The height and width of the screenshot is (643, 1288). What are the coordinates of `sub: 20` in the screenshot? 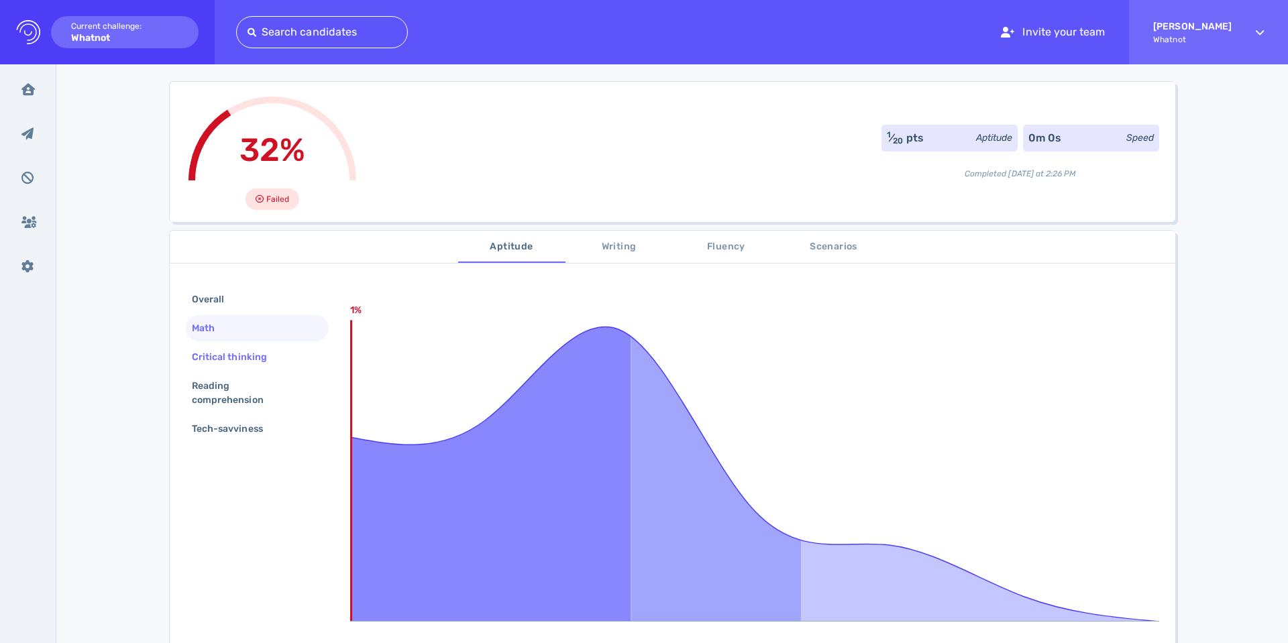 It's located at (897, 141).